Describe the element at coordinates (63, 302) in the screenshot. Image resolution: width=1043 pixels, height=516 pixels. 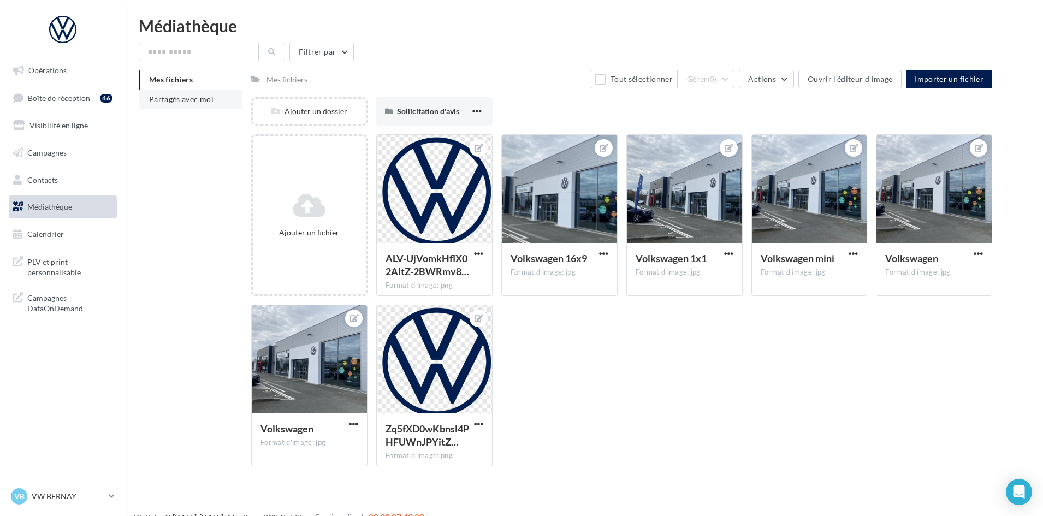
I see `a: Campagnes DataOnDemand` at that location.